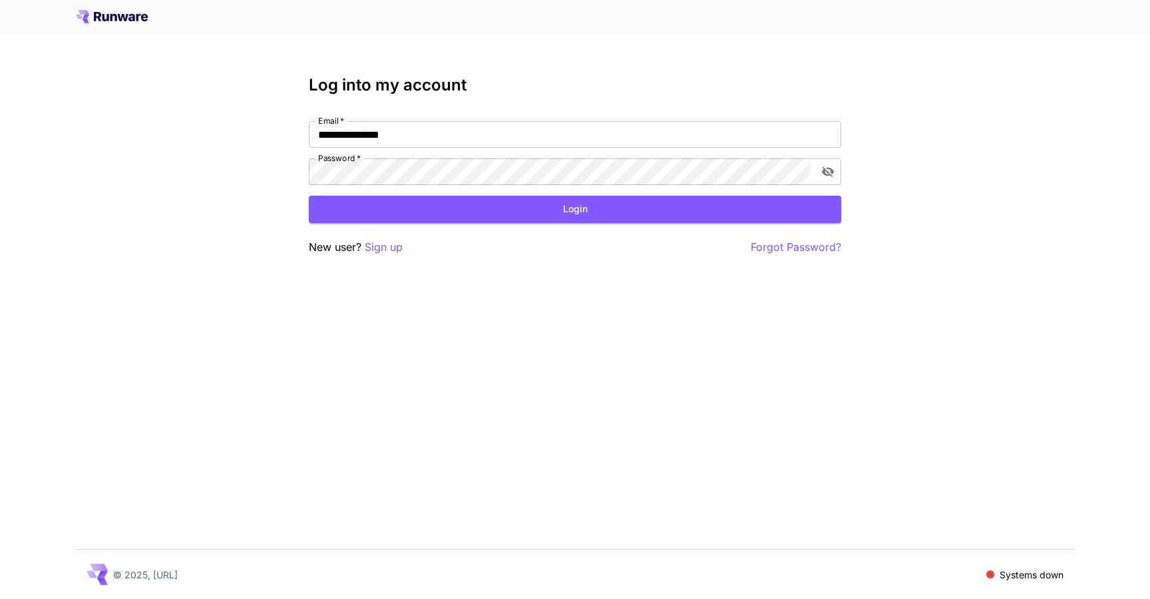 Image resolution: width=1150 pixels, height=599 pixels. What do you see at coordinates (796, 247) in the screenshot?
I see `p: Forgot Password?` at bounding box center [796, 247].